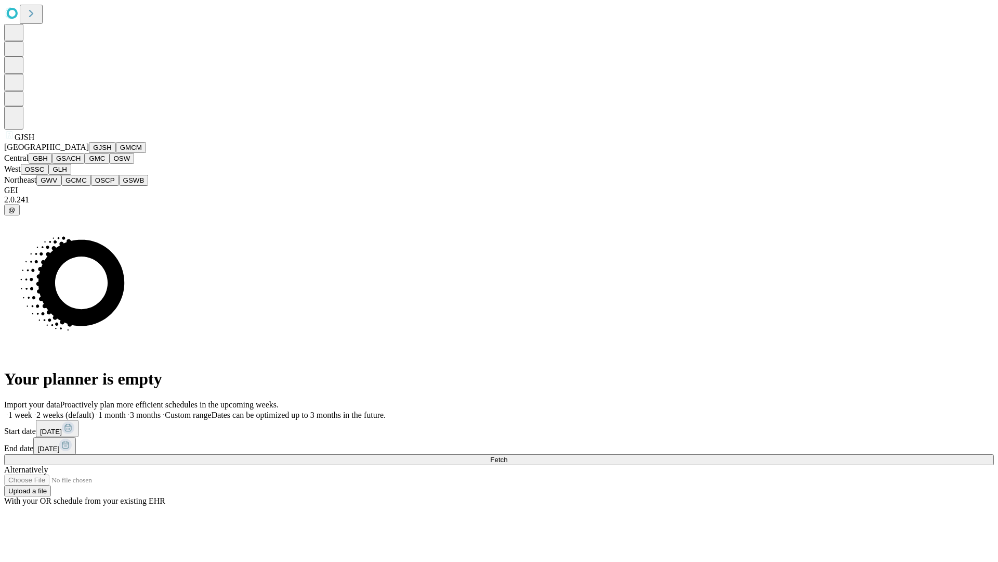  What do you see at coordinates (499, 459) in the screenshot?
I see `button: Fetch` at bounding box center [499, 459].